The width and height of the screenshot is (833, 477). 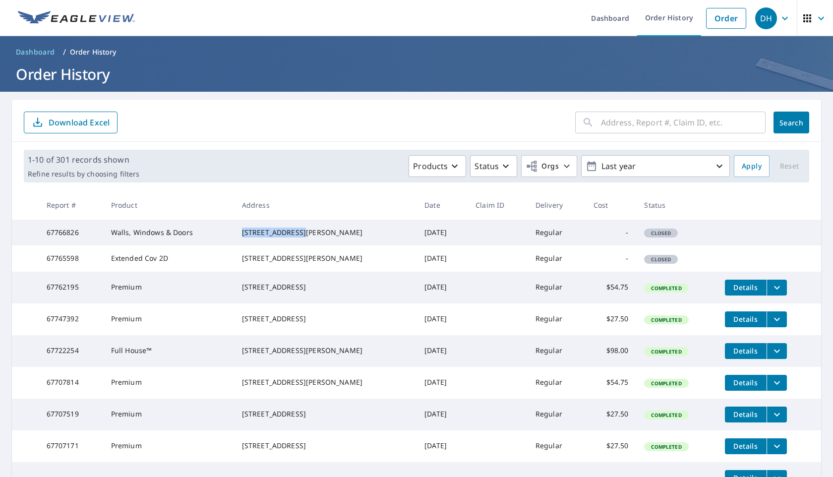 What do you see at coordinates (442, 205) in the screenshot?
I see `th: Date` at bounding box center [442, 205].